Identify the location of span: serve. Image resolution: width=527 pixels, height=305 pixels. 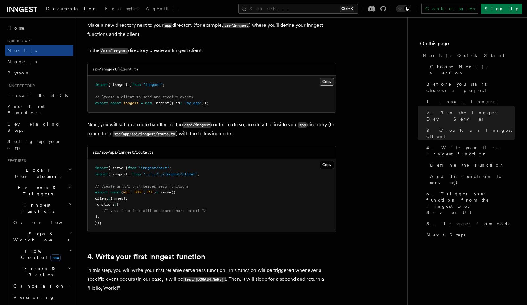
(166, 192).